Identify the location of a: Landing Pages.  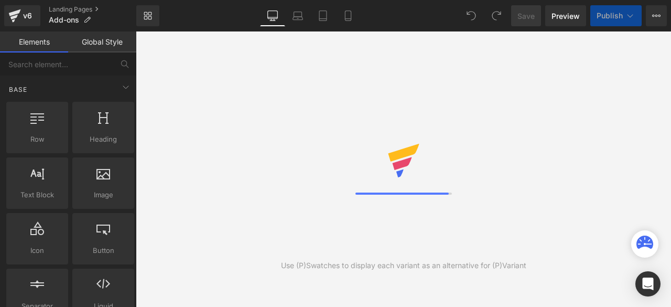
(92, 9).